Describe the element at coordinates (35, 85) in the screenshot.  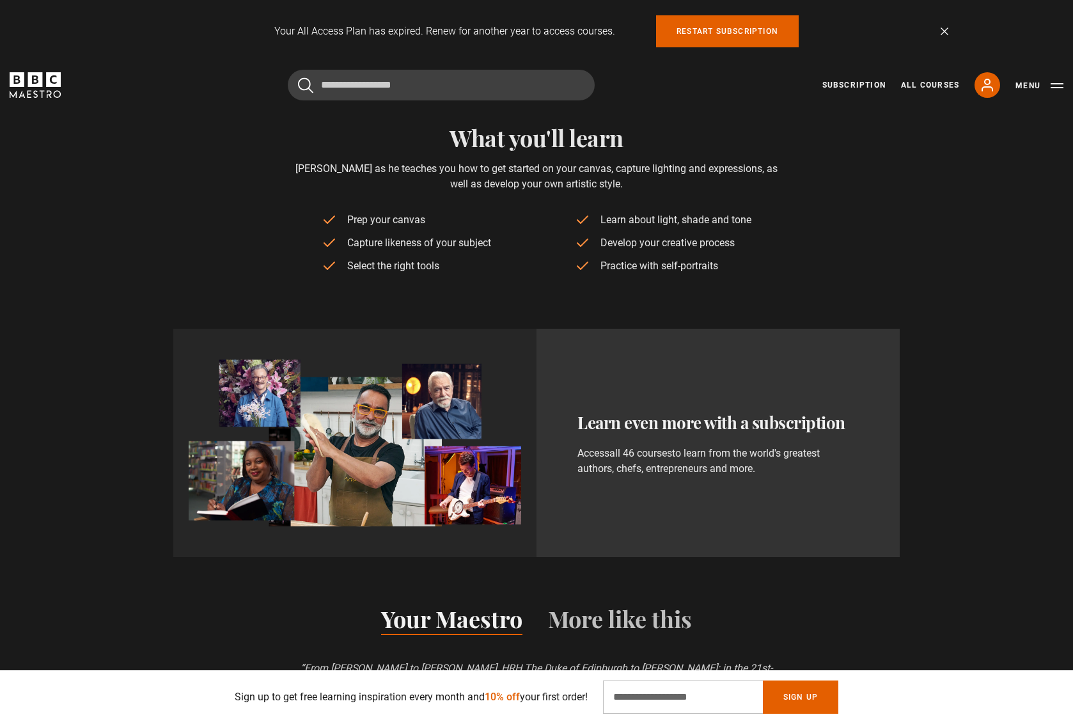
I see `a: BBC Maestro` at that location.